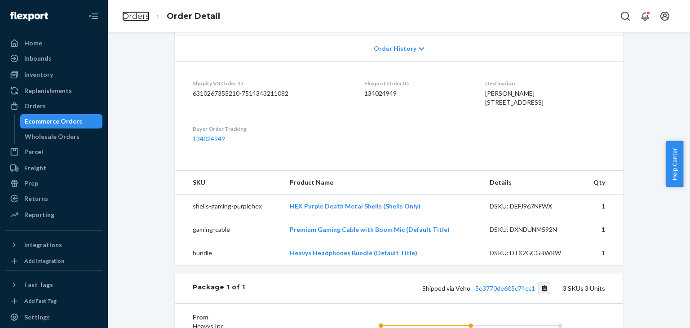  I want to click on span: Help Center, so click(674, 164).